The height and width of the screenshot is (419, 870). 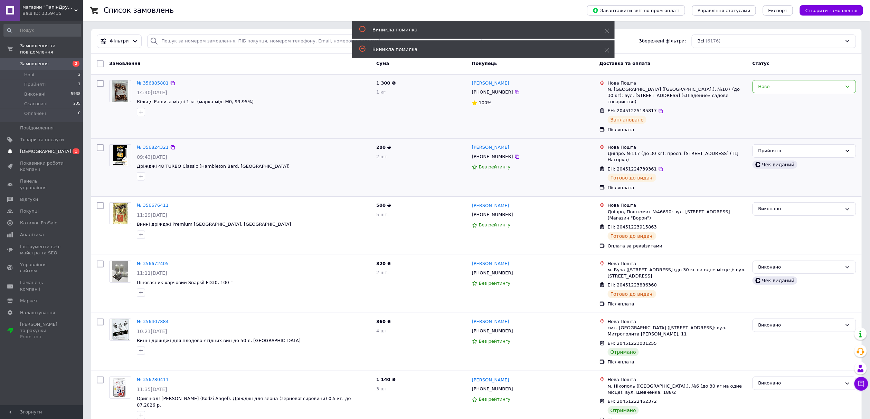 I want to click on span: ЕН: 20451224739361, so click(x=632, y=169).